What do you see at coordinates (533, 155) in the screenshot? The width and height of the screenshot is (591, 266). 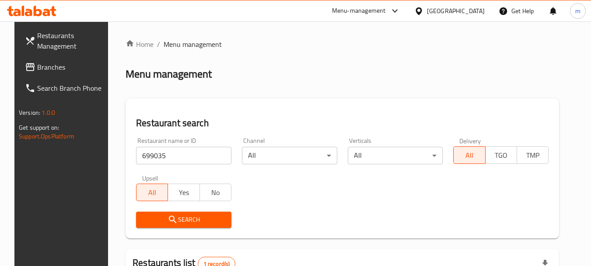 I see `span: TMP` at bounding box center [533, 155].